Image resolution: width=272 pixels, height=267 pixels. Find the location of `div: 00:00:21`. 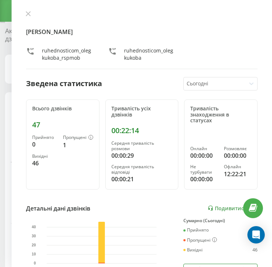

div: 00:00:21 is located at coordinates (142, 179).